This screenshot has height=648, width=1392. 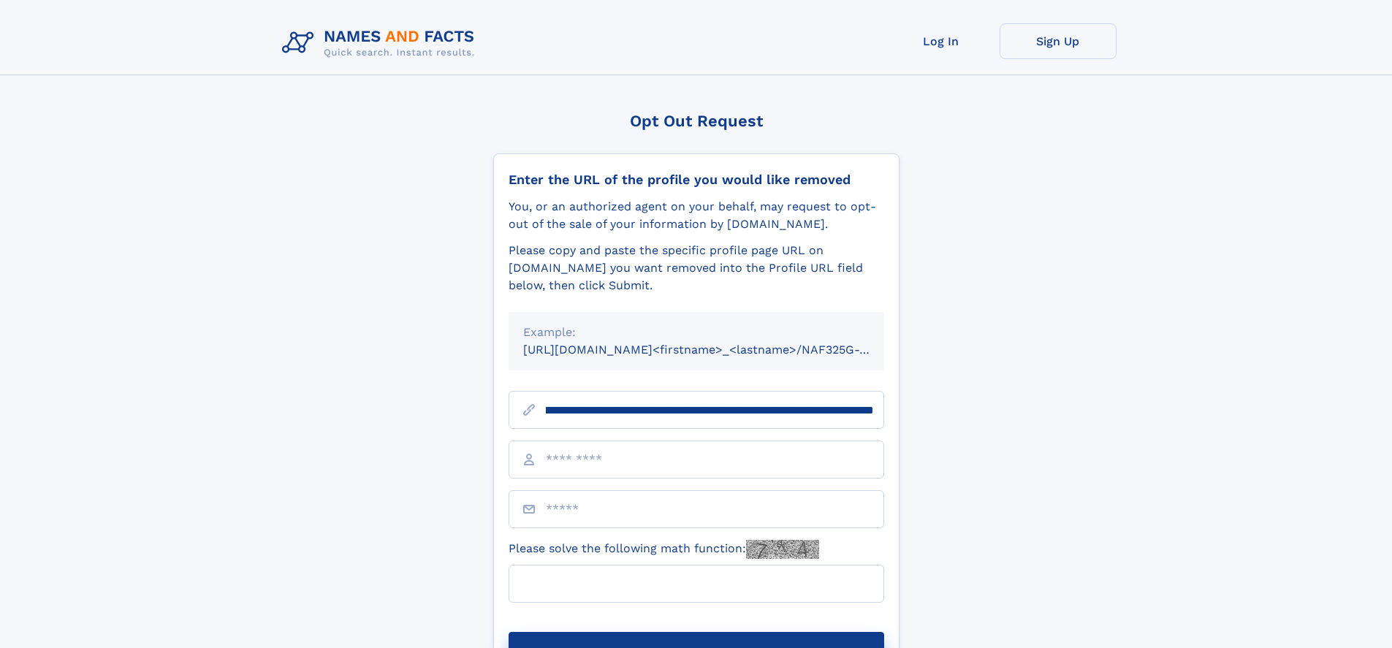 I want to click on label: Please solve the following math function:, so click(x=664, y=550).